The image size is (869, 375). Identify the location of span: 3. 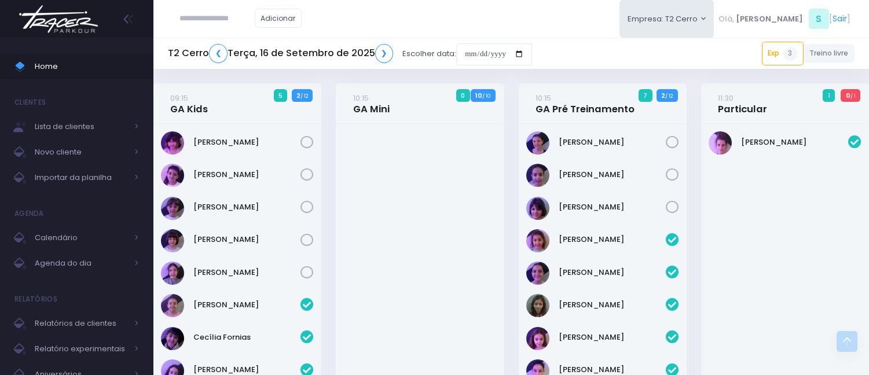
(790, 54).